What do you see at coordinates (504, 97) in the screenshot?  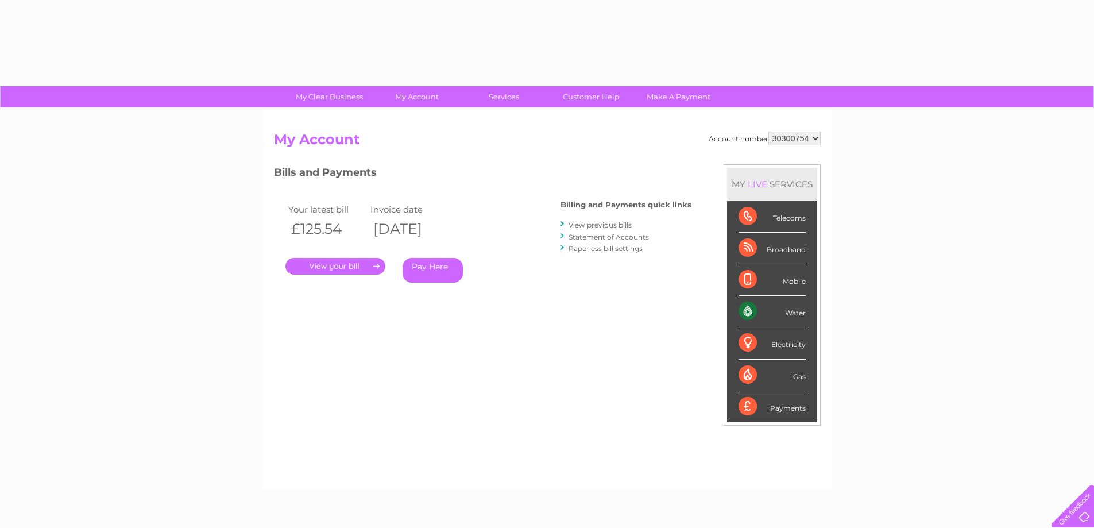 I see `a: Services` at bounding box center [504, 97].